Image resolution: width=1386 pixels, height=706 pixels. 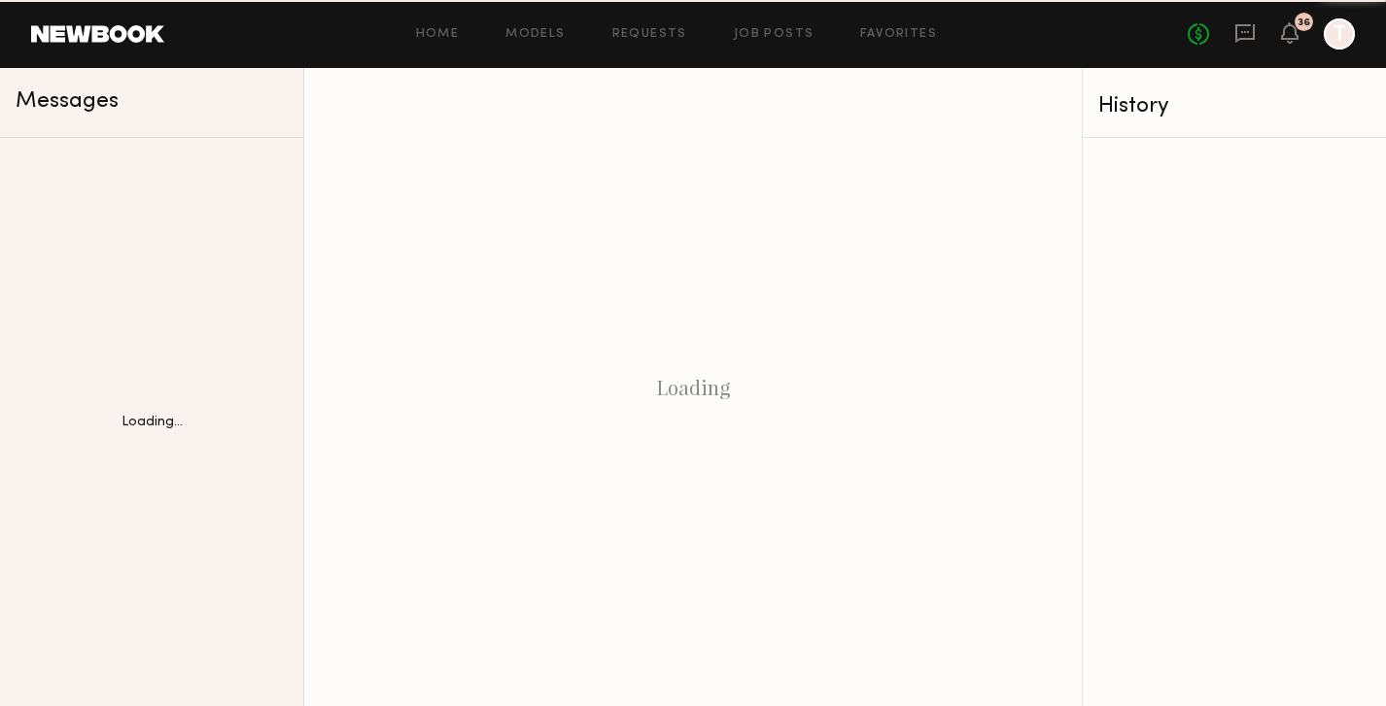 I want to click on div: History, so click(x=1234, y=106).